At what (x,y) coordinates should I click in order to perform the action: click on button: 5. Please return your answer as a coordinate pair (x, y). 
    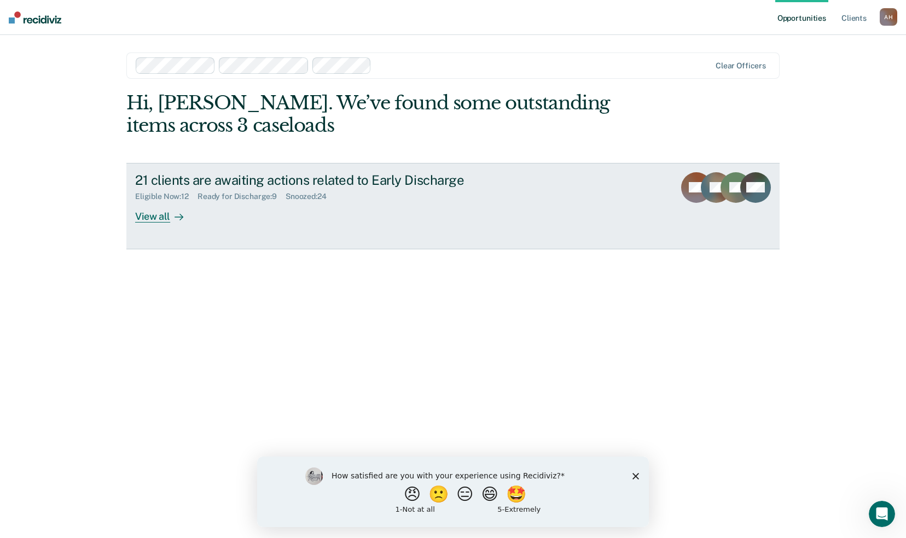
    Looking at the image, I should click on (260, 38).